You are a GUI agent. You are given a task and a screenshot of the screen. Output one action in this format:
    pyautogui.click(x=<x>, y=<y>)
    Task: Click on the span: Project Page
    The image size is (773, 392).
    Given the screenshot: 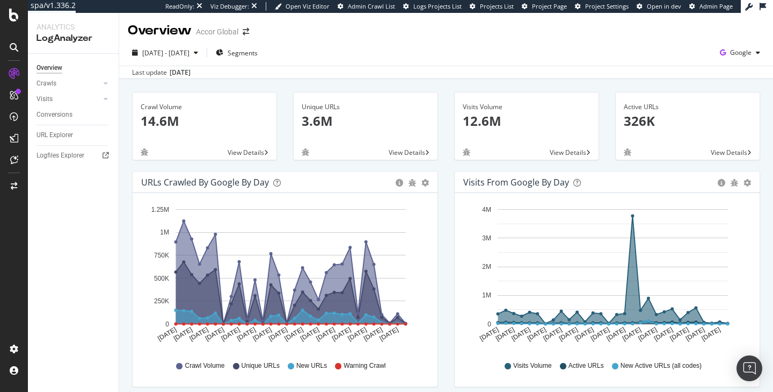 What is the action you would take?
    pyautogui.click(x=549, y=6)
    